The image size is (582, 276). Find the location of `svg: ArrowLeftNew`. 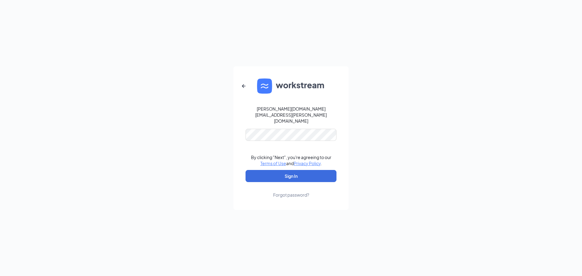

svg: ArrowLeftNew is located at coordinates (244, 86).